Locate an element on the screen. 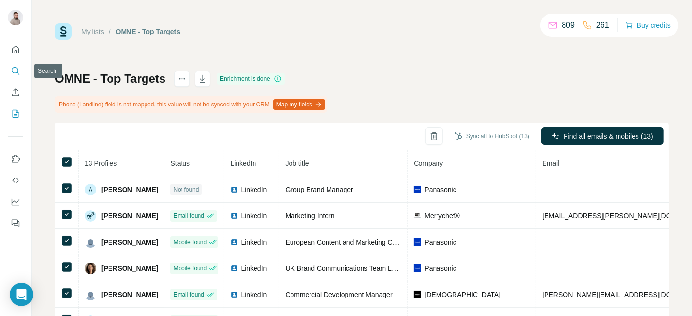 Image resolution: width=692 pixels, height=316 pixels. a: My lists is located at coordinates (92, 32).